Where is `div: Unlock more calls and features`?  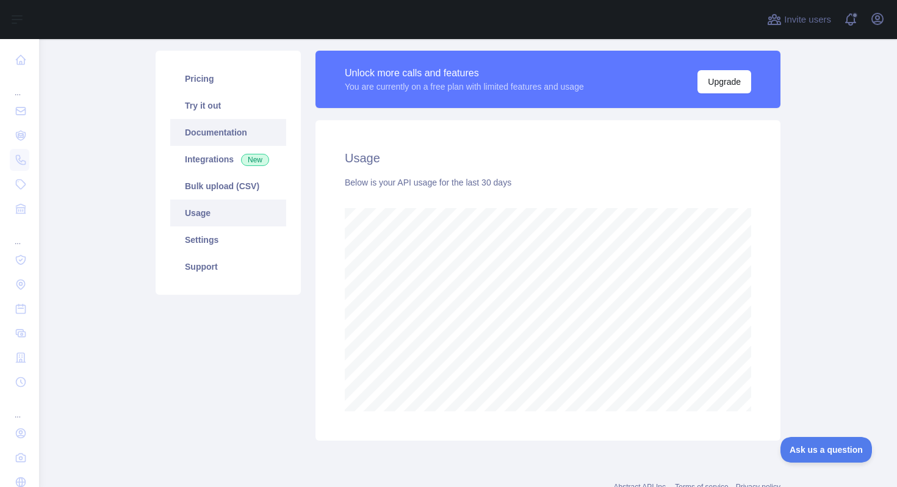 div: Unlock more calls and features is located at coordinates (464, 73).